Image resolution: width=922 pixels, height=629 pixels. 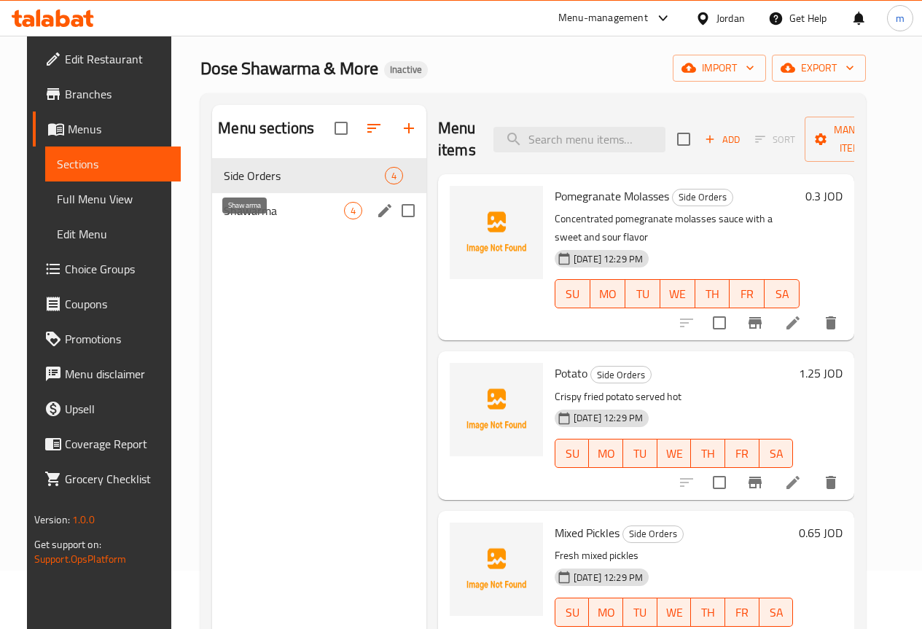 What do you see at coordinates (579, 139) in the screenshot?
I see `input: search` at bounding box center [579, 139].